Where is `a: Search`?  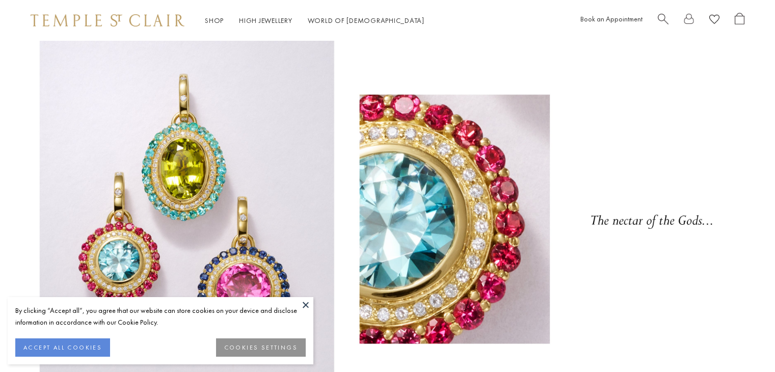 a: Search is located at coordinates (663, 20).